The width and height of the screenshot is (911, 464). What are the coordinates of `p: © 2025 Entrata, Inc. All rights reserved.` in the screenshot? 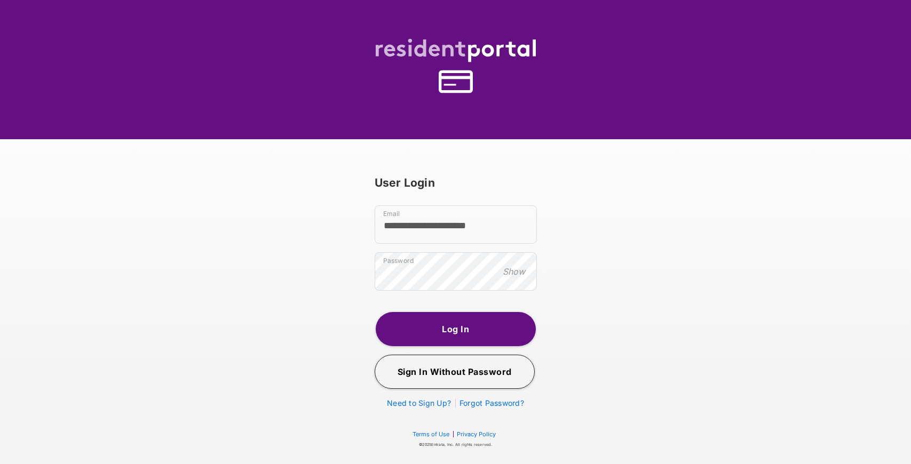 It's located at (456, 445).